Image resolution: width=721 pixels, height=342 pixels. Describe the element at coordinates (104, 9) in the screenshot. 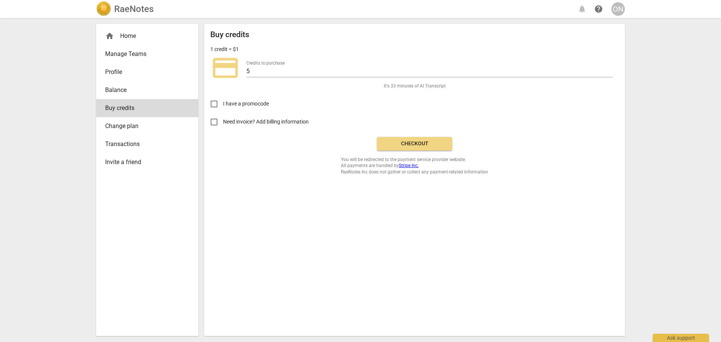

I see `img: Logo` at that location.